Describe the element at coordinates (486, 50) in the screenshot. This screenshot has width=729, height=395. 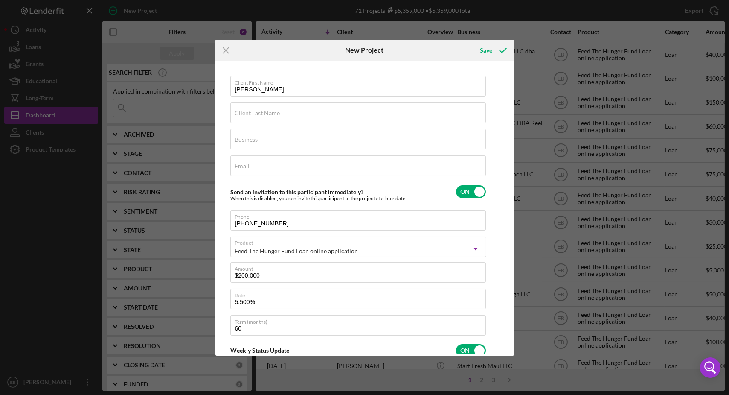
I see `div: Save` at that location.